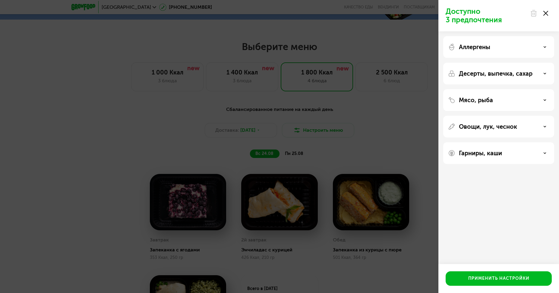  I want to click on p: Мясо, рыба, so click(476, 100).